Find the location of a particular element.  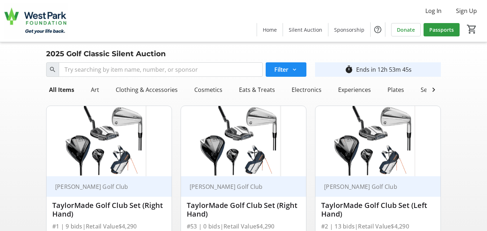

a: Home is located at coordinates (270, 30).